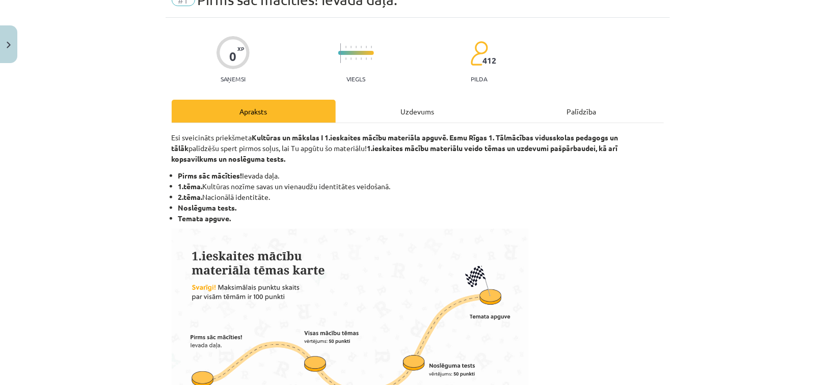  I want to click on img: icon-close-lesson-0947bae3869378f0d4975bcd49f059093ad1ed9edebbc8119c70593378902aed.svg, so click(9, 45).